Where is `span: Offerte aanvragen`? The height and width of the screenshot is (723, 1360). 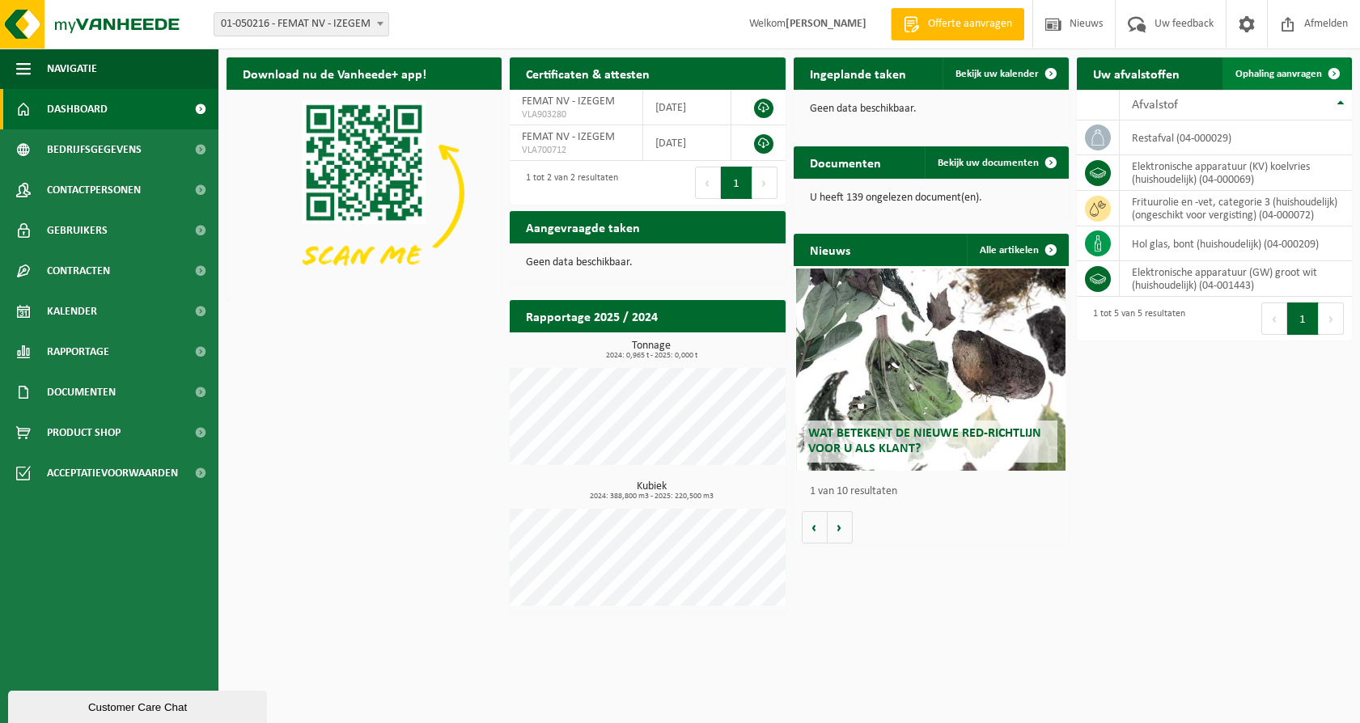 span: Offerte aanvragen is located at coordinates (970, 24).